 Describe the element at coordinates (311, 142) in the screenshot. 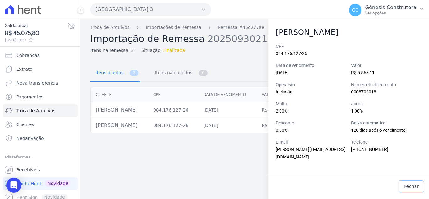

I see `label: E-mail` at that location.